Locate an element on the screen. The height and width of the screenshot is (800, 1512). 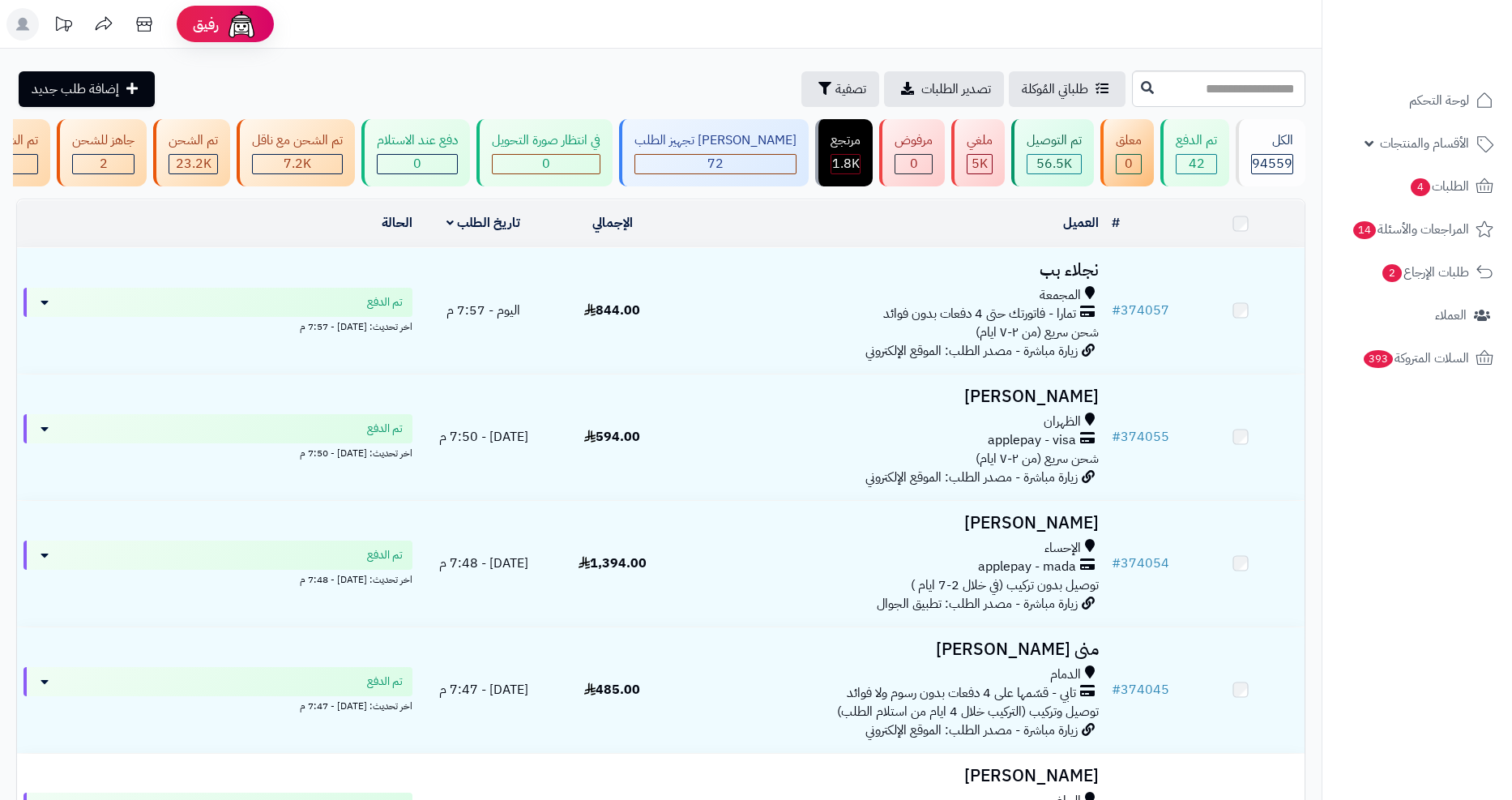
span: 485.00 is located at coordinates (612, 690).